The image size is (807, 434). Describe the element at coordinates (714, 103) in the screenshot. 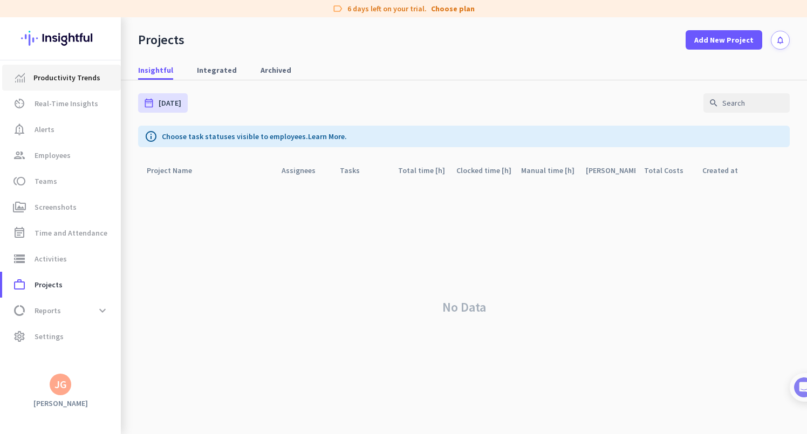

I see `i: search` at that location.